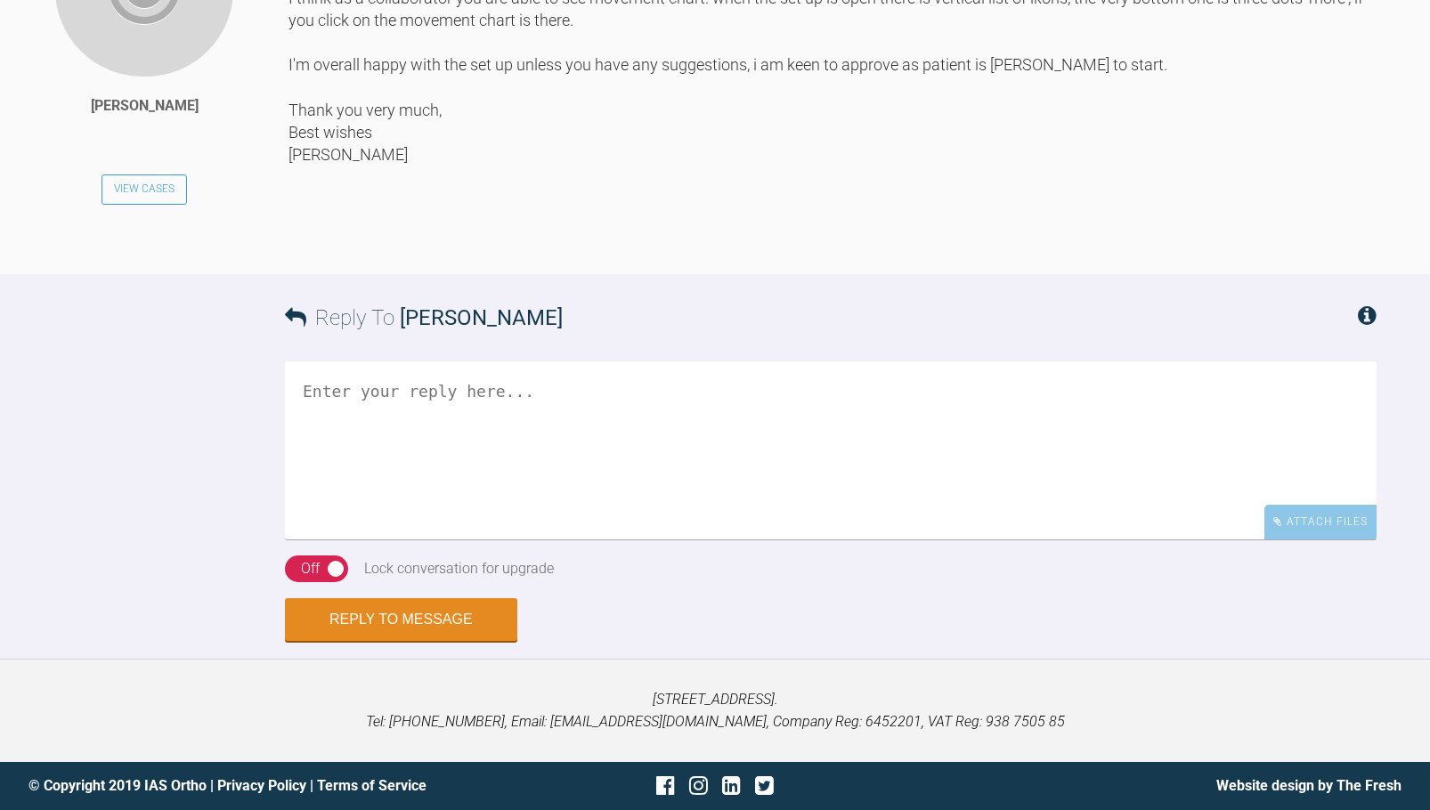 The height and width of the screenshot is (810, 1430). Describe the element at coordinates (459, 569) in the screenshot. I see `div: Lock conversation for upgrade` at that location.